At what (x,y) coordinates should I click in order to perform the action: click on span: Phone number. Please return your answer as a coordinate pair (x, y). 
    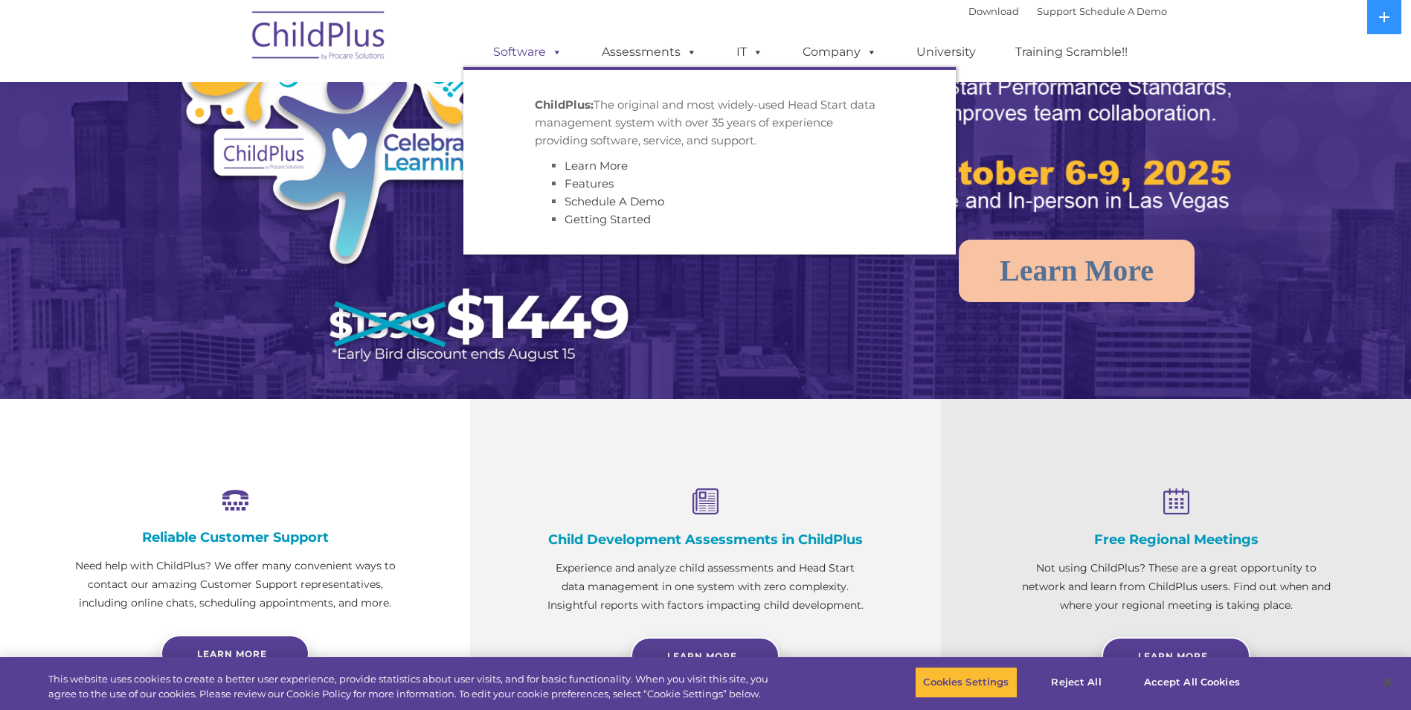
    Looking at the image, I should click on (238, 164).